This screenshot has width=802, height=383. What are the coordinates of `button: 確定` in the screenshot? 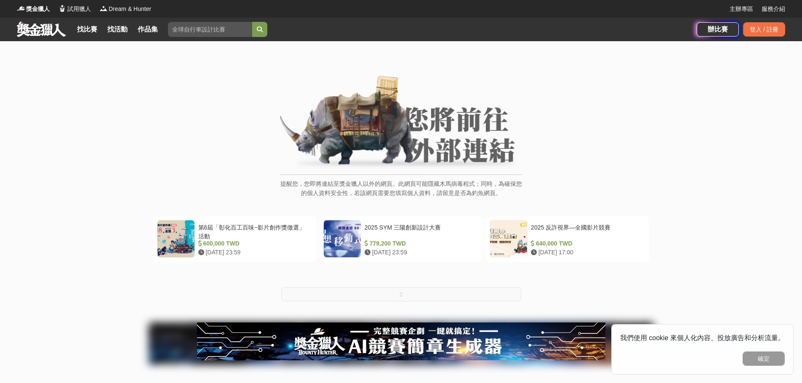 It's located at (763, 359).